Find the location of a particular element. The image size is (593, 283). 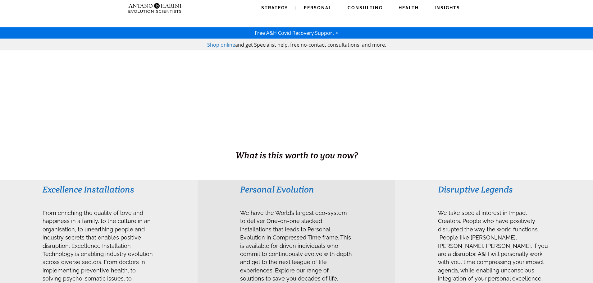

span: Health is located at coordinates (409, 8).